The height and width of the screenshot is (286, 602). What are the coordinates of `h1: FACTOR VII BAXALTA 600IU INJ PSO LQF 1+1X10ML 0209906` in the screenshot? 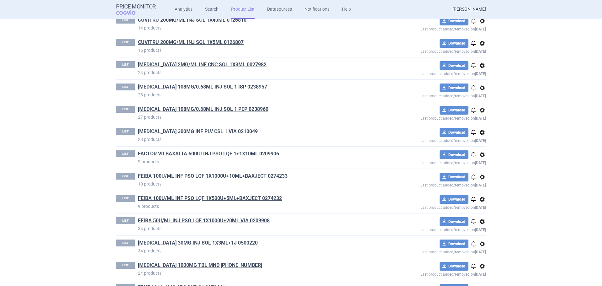 It's located at (256, 154).